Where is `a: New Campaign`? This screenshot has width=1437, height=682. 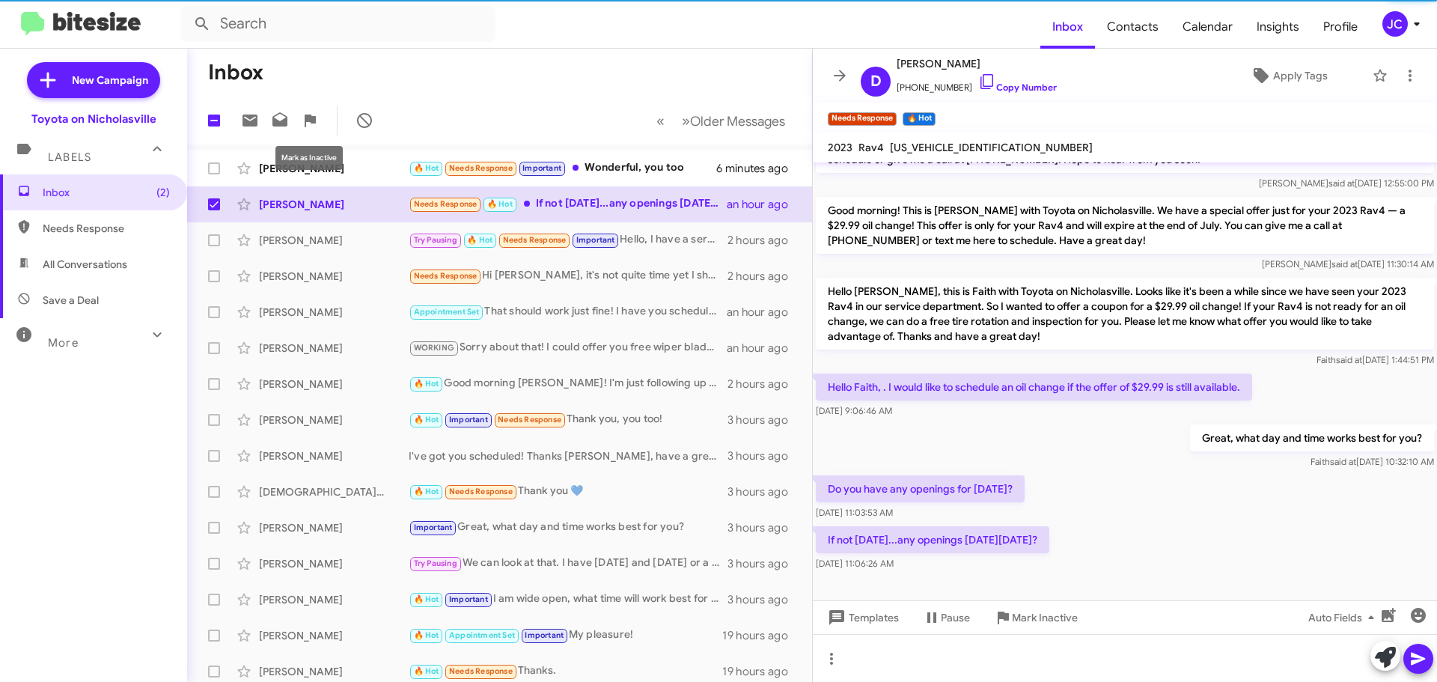 a: New Campaign is located at coordinates (94, 80).